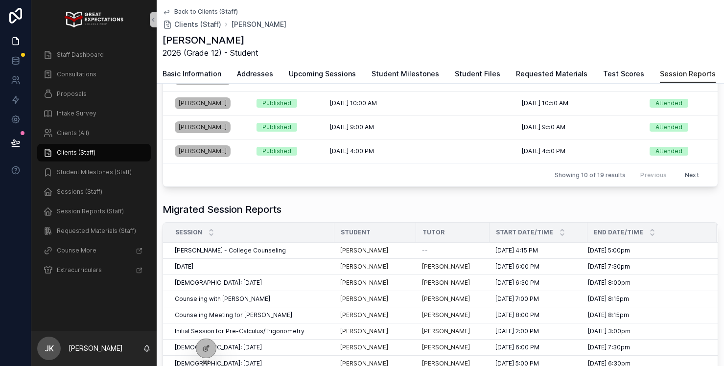 This screenshot has width=724, height=366. What do you see at coordinates (94, 94) in the screenshot?
I see `a: Proposals` at bounding box center [94, 94].